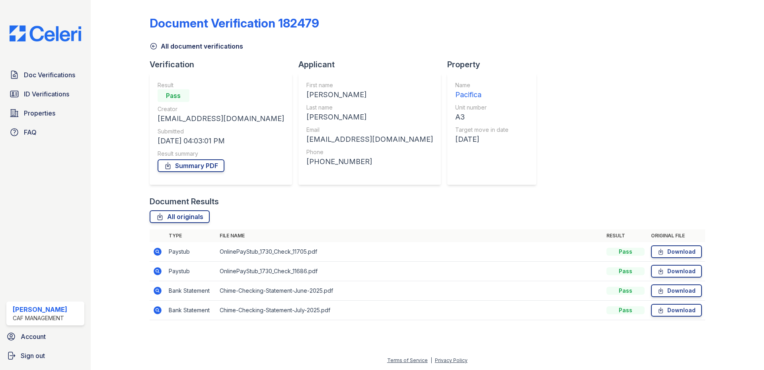 Image resolution: width=764 pixels, height=370 pixels. Describe the element at coordinates (221, 109) in the screenshot. I see `div: Creator` at that location.